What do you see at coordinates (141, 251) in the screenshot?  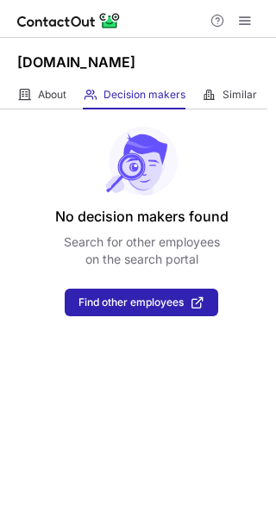 I see `p: Search for other employees on the search portal` at bounding box center [141, 251].